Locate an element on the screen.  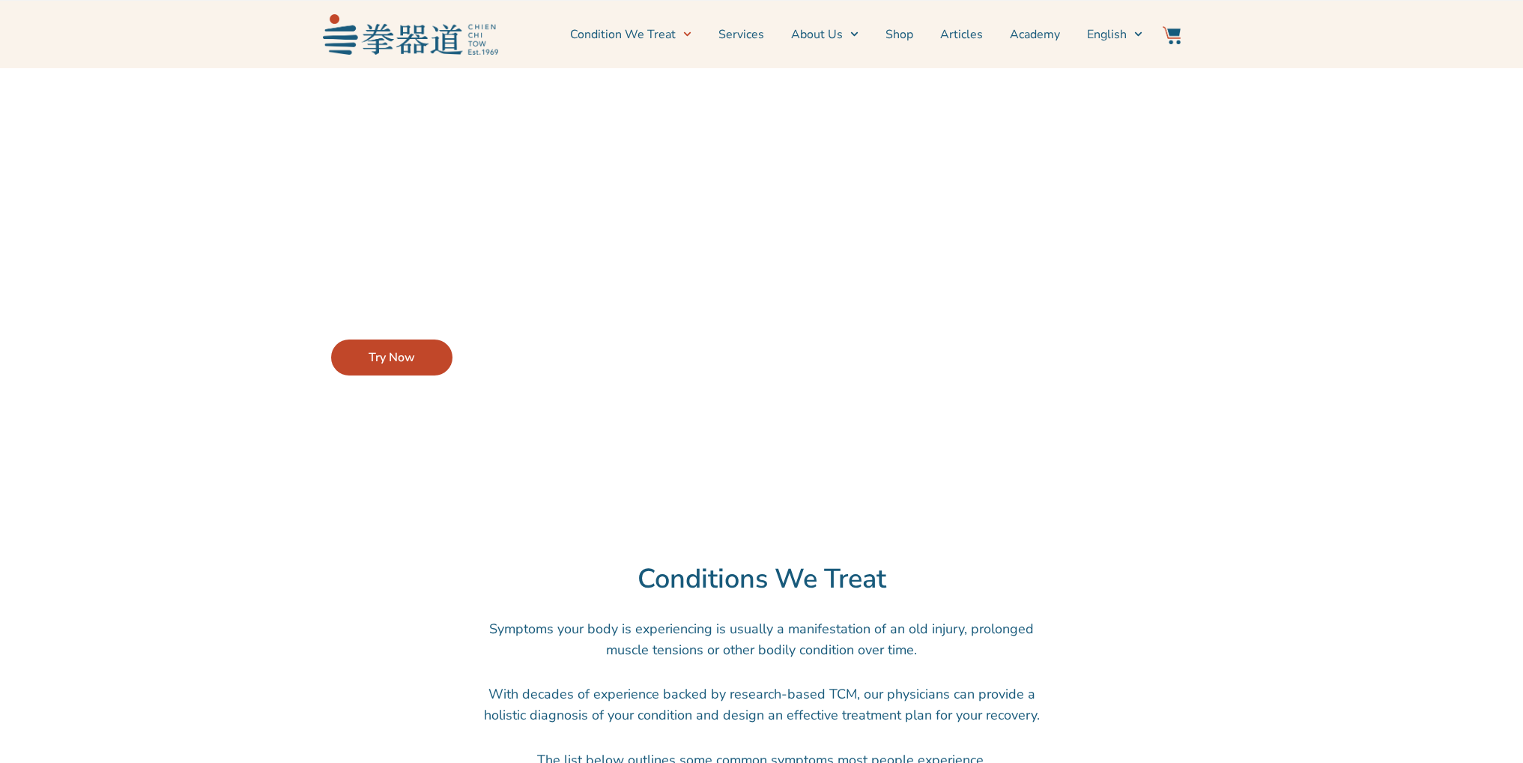
h2: Conditions We Treat is located at coordinates (762, 579).